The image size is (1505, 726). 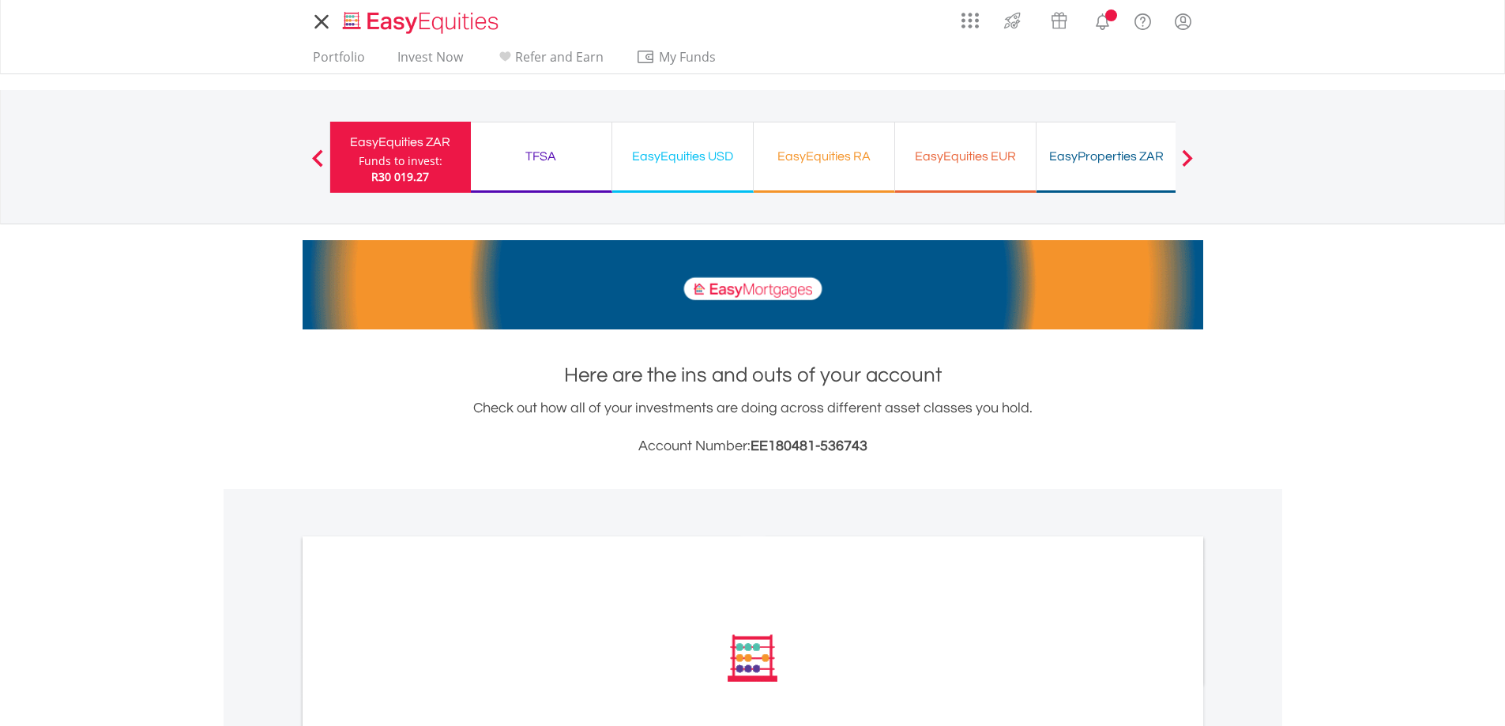 I want to click on div: EasyProperties ZAR, so click(x=1107, y=156).